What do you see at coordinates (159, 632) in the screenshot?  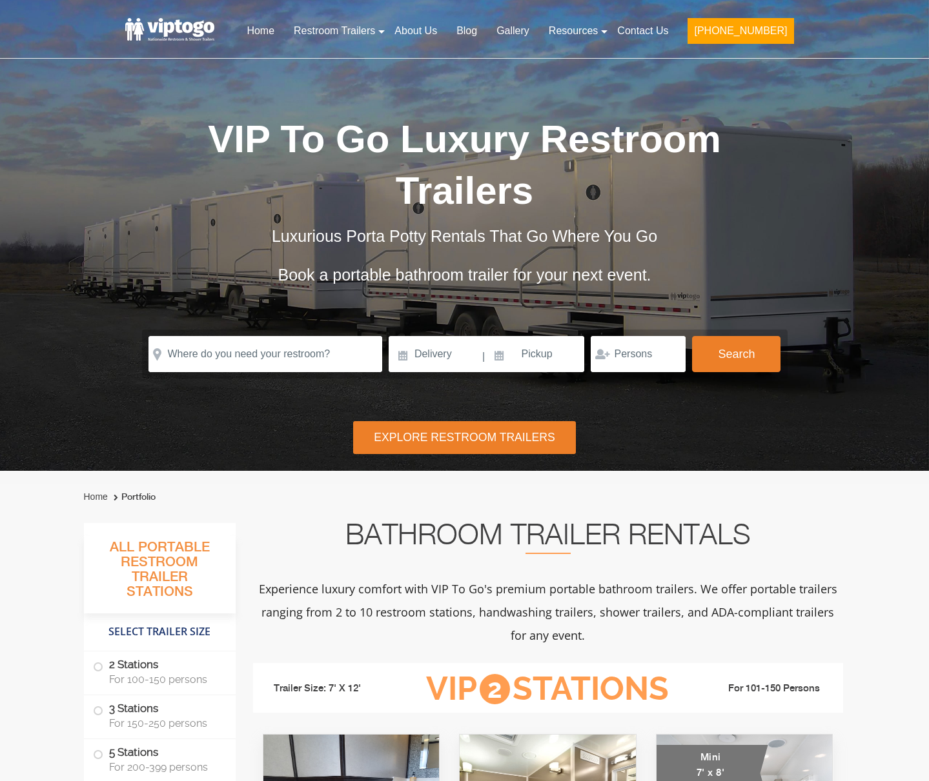 I see `h4: Select Trailer Size` at bounding box center [159, 632].